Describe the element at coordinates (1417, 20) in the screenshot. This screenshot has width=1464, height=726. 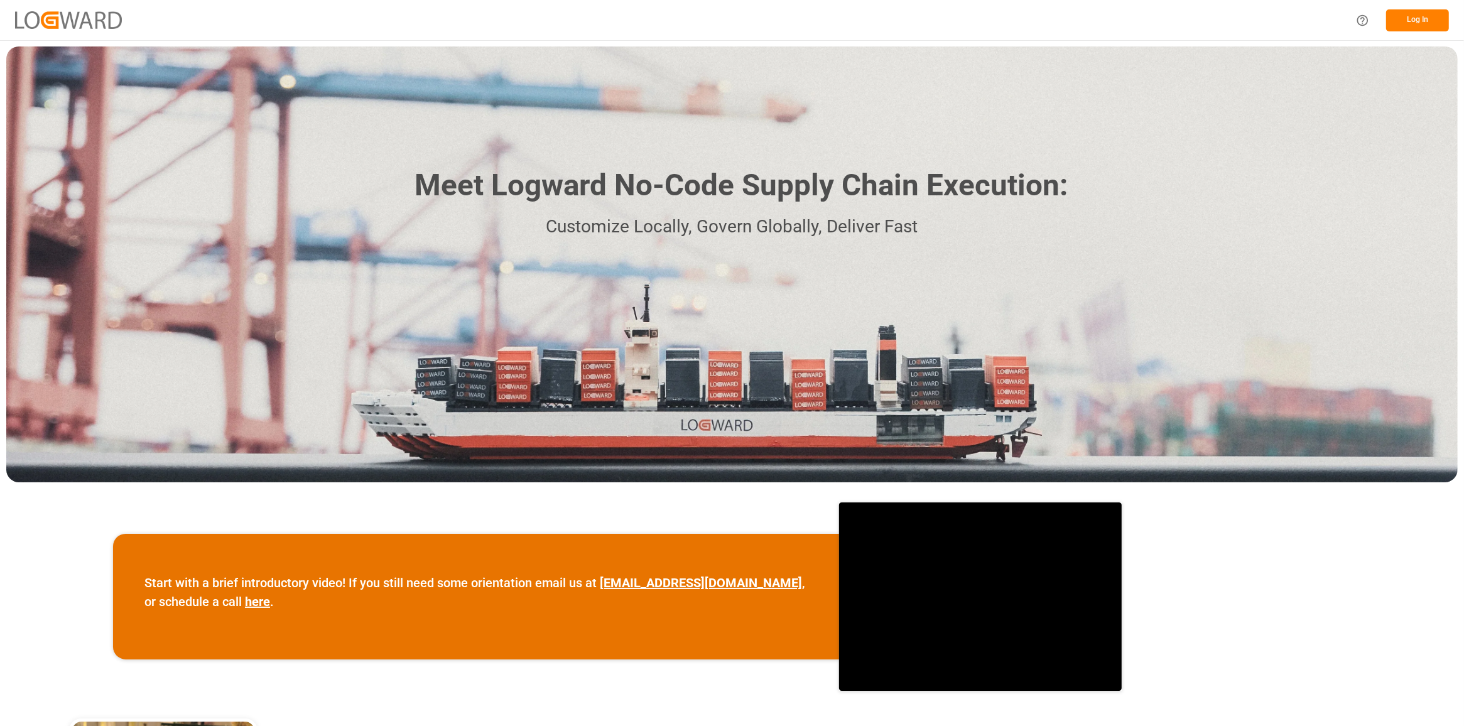
I see `button: Log In` at that location.